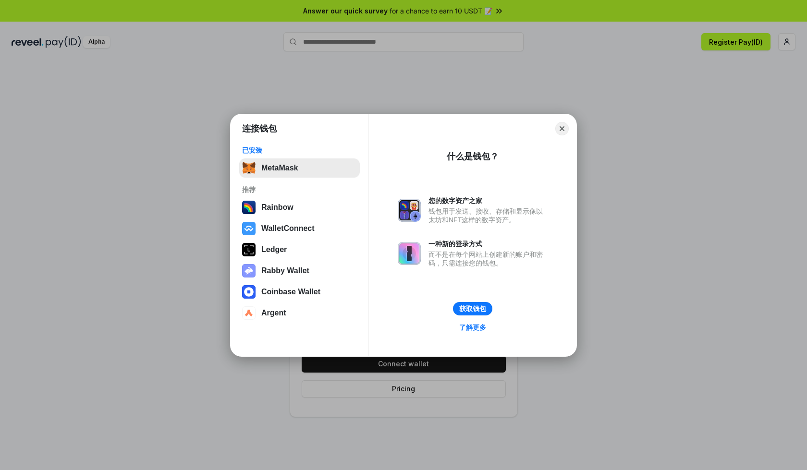  What do you see at coordinates (291, 292) in the screenshot?
I see `div: Coinbase Wallet` at bounding box center [291, 292].